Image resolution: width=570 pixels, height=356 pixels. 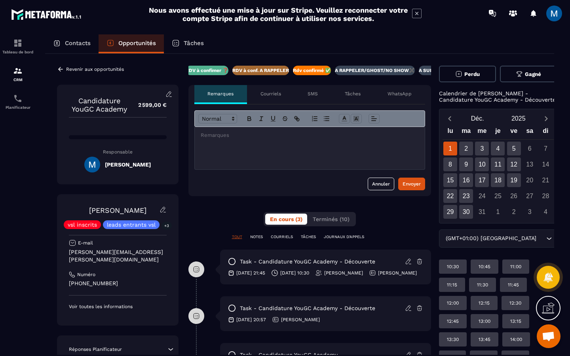 What do you see at coordinates (514, 196) in the screenshot?
I see `div: 26` at bounding box center [514, 196].